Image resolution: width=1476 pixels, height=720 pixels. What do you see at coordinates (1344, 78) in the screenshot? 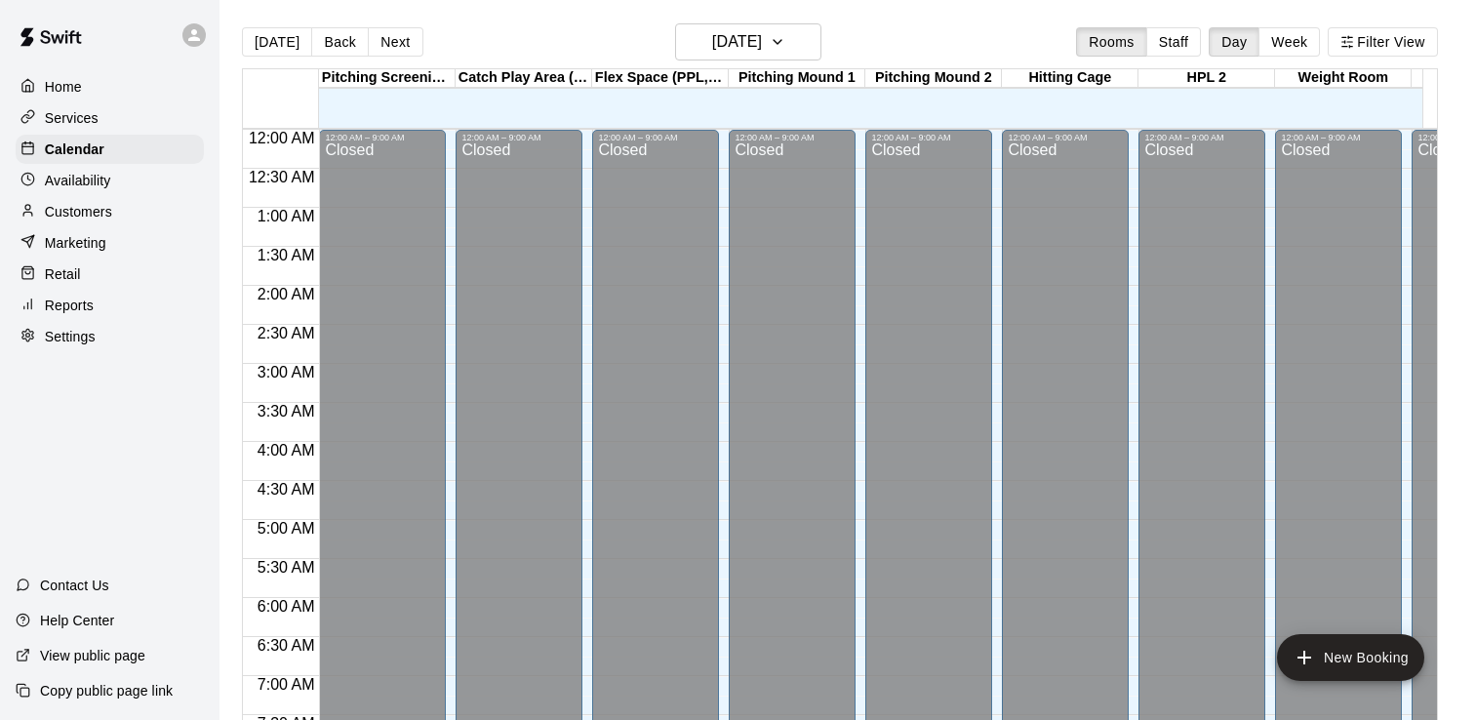
I see `div: Weight Room` at bounding box center [1344, 78].